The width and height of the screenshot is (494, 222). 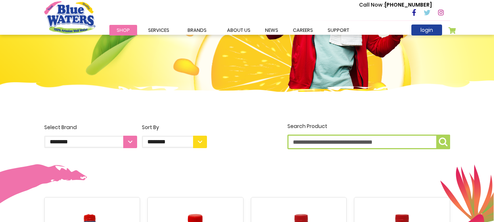 What do you see at coordinates (91, 142) in the screenshot?
I see `select: Select Brand` at bounding box center [91, 142].